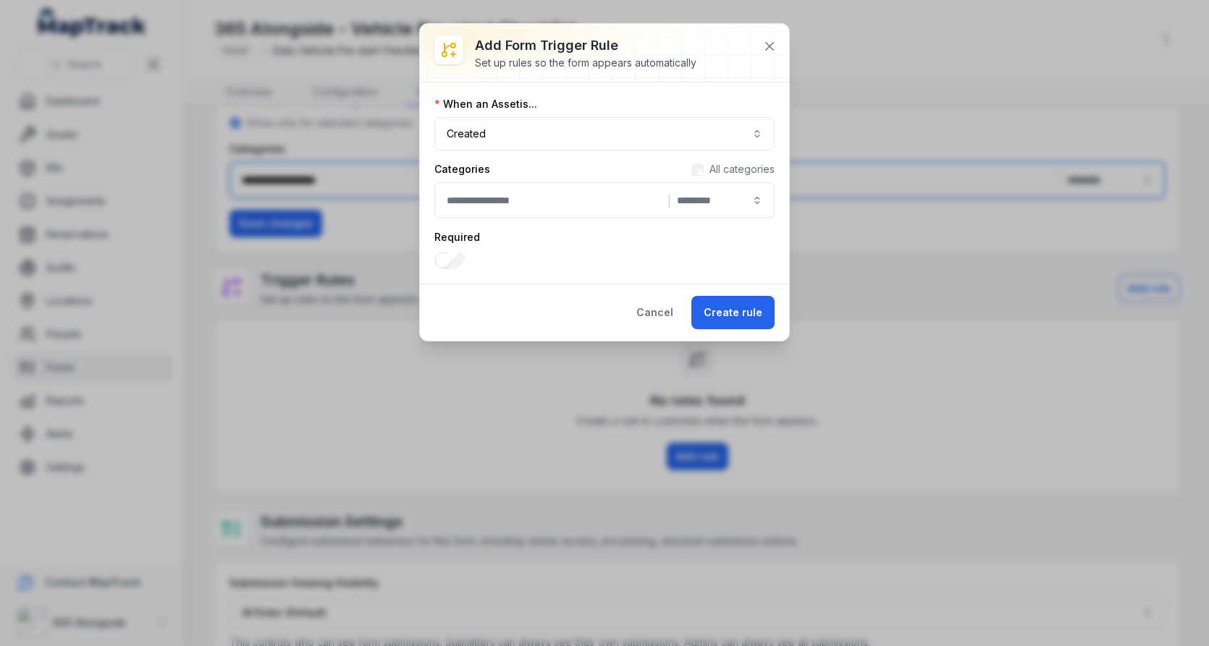 The image size is (1209, 646). Describe the element at coordinates (586, 46) in the screenshot. I see `h3: Add form trigger rule` at that location.